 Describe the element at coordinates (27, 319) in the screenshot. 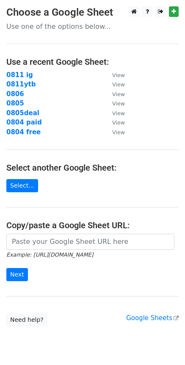

I see `a: Need help?` at that location.